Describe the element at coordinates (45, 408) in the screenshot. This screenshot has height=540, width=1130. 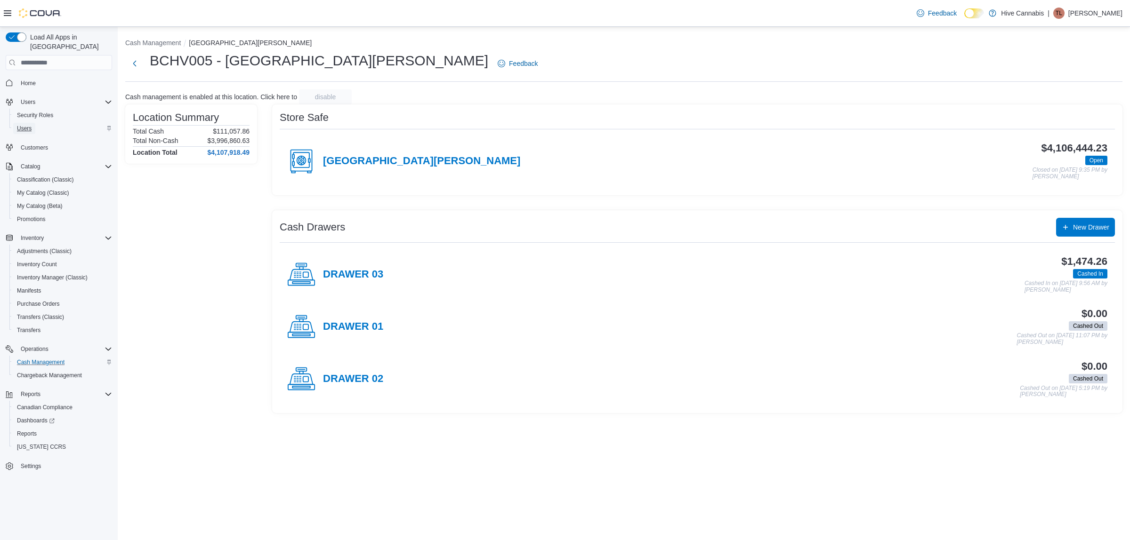
I see `a: Canadian Compliance` at that location.